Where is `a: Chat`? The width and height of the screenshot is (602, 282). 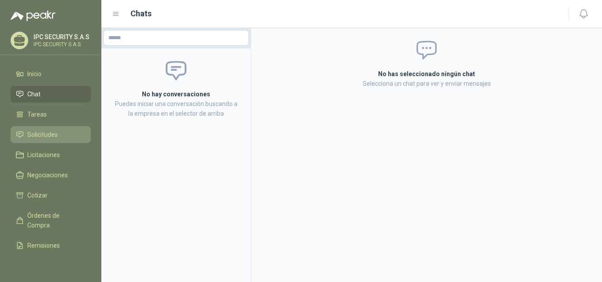 a: Chat is located at coordinates (51, 94).